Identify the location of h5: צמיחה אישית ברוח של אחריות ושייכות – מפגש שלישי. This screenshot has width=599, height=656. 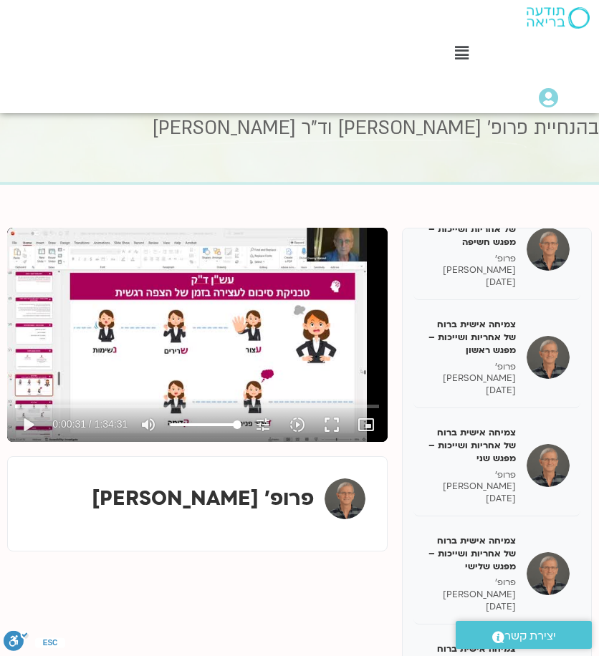
(470, 554).